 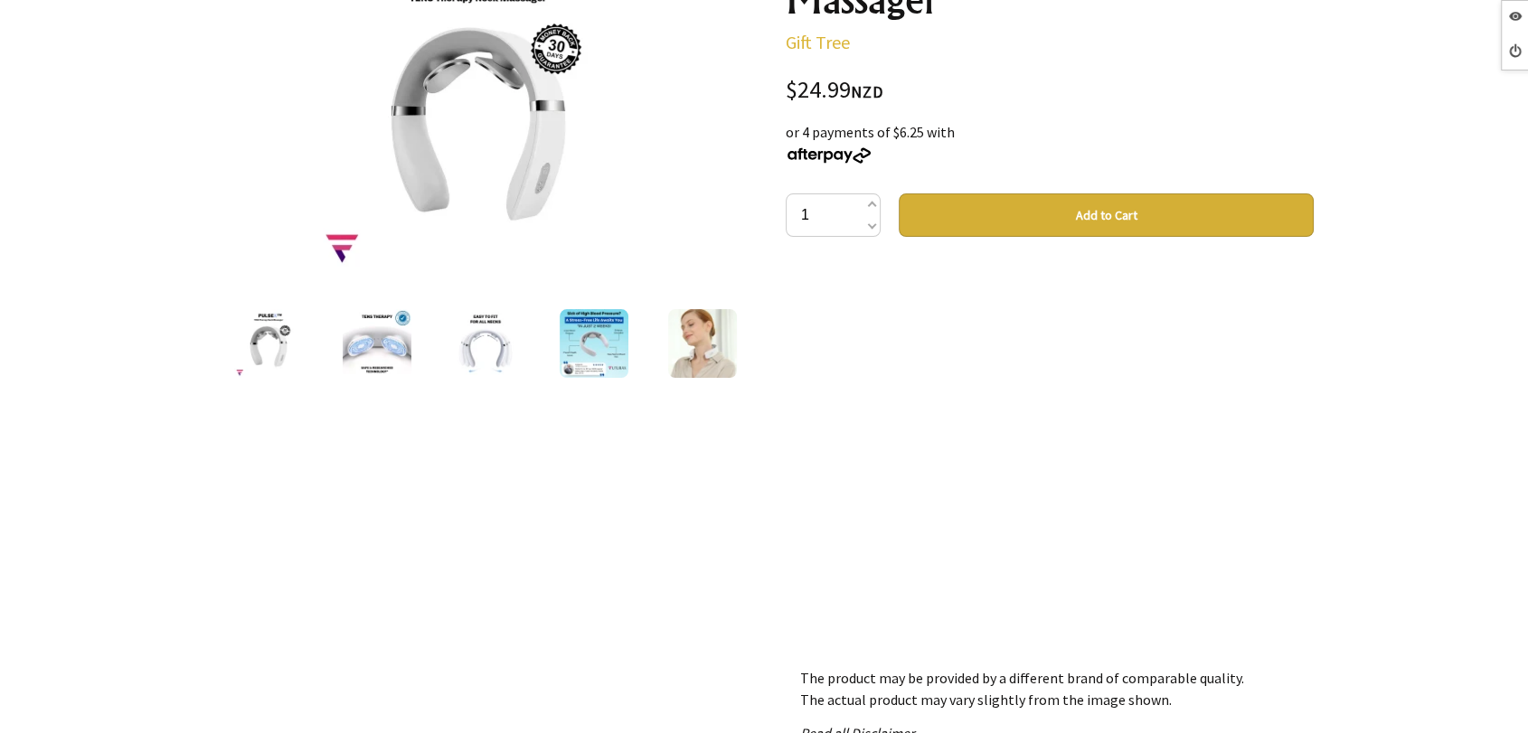 What do you see at coordinates (817, 42) in the screenshot?
I see `a: Gift Tree` at bounding box center [817, 42].